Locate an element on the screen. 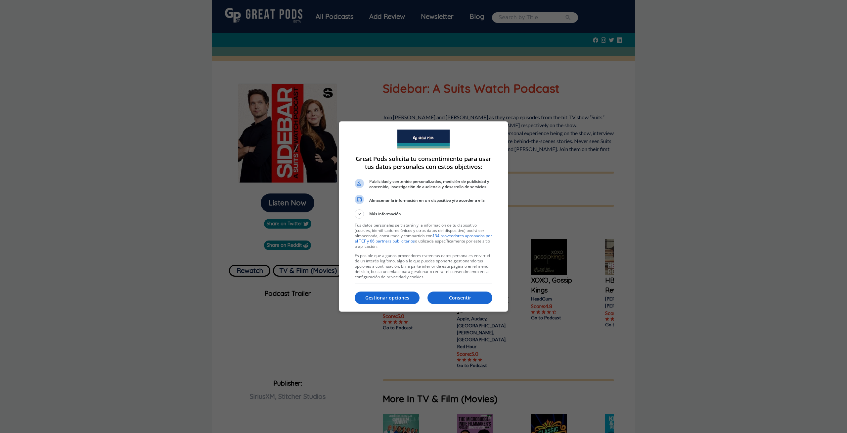  button: Gestionar opciones is located at coordinates (387, 298).